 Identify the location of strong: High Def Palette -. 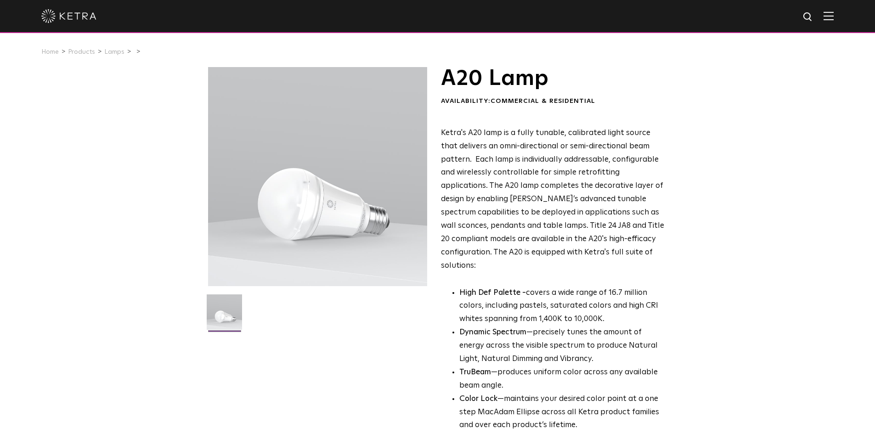
(493, 293).